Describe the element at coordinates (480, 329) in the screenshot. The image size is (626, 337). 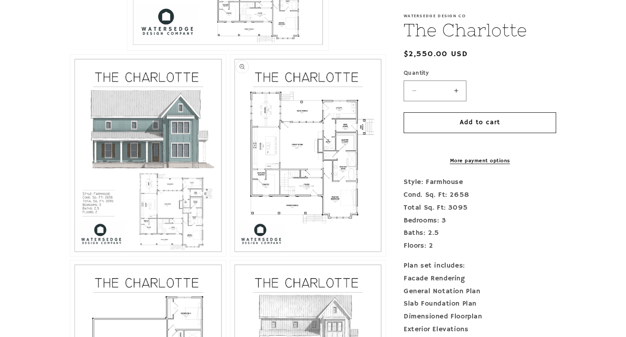
I see `div: Exterior Elevations` at that location.